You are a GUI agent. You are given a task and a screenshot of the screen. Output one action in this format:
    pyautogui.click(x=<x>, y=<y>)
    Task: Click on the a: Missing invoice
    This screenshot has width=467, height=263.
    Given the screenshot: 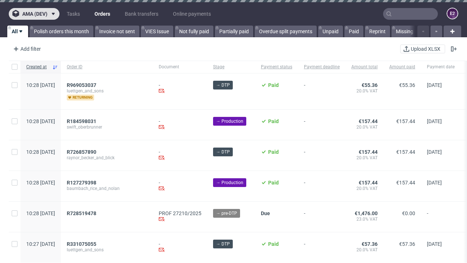 What is the action you would take?
    pyautogui.click(x=413, y=31)
    